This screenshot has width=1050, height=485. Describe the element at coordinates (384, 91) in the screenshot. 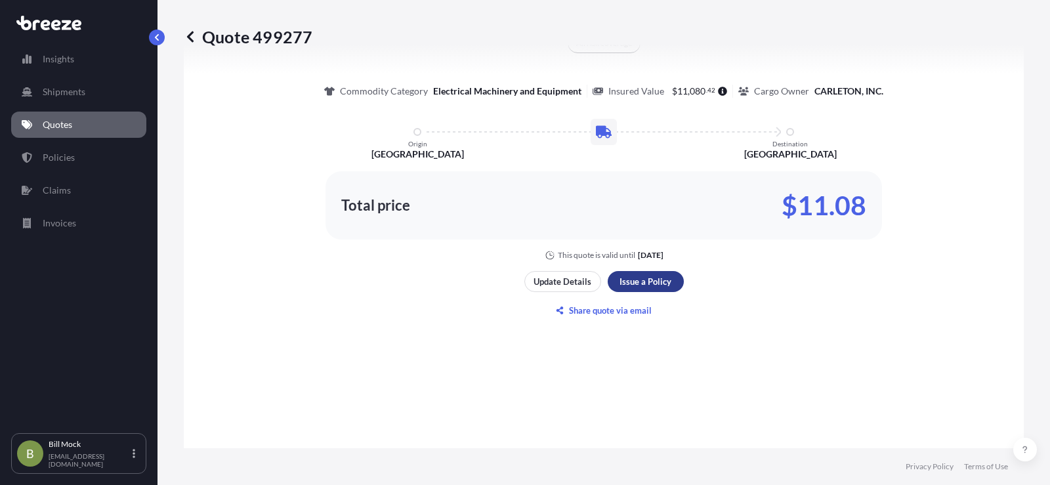

I see `p: Commodity Category` at that location.